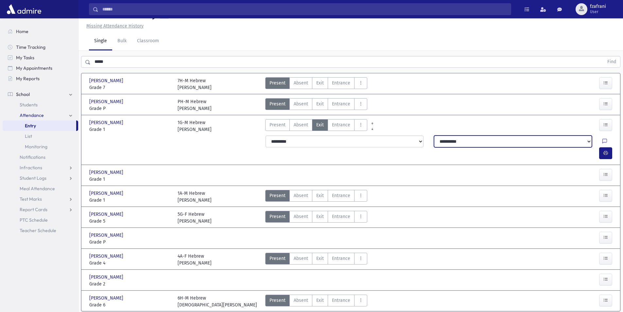 This screenshot has height=312, width=623. Describe the element at coordinates (130, 284) in the screenshot. I see `span: Grade 2` at that location.